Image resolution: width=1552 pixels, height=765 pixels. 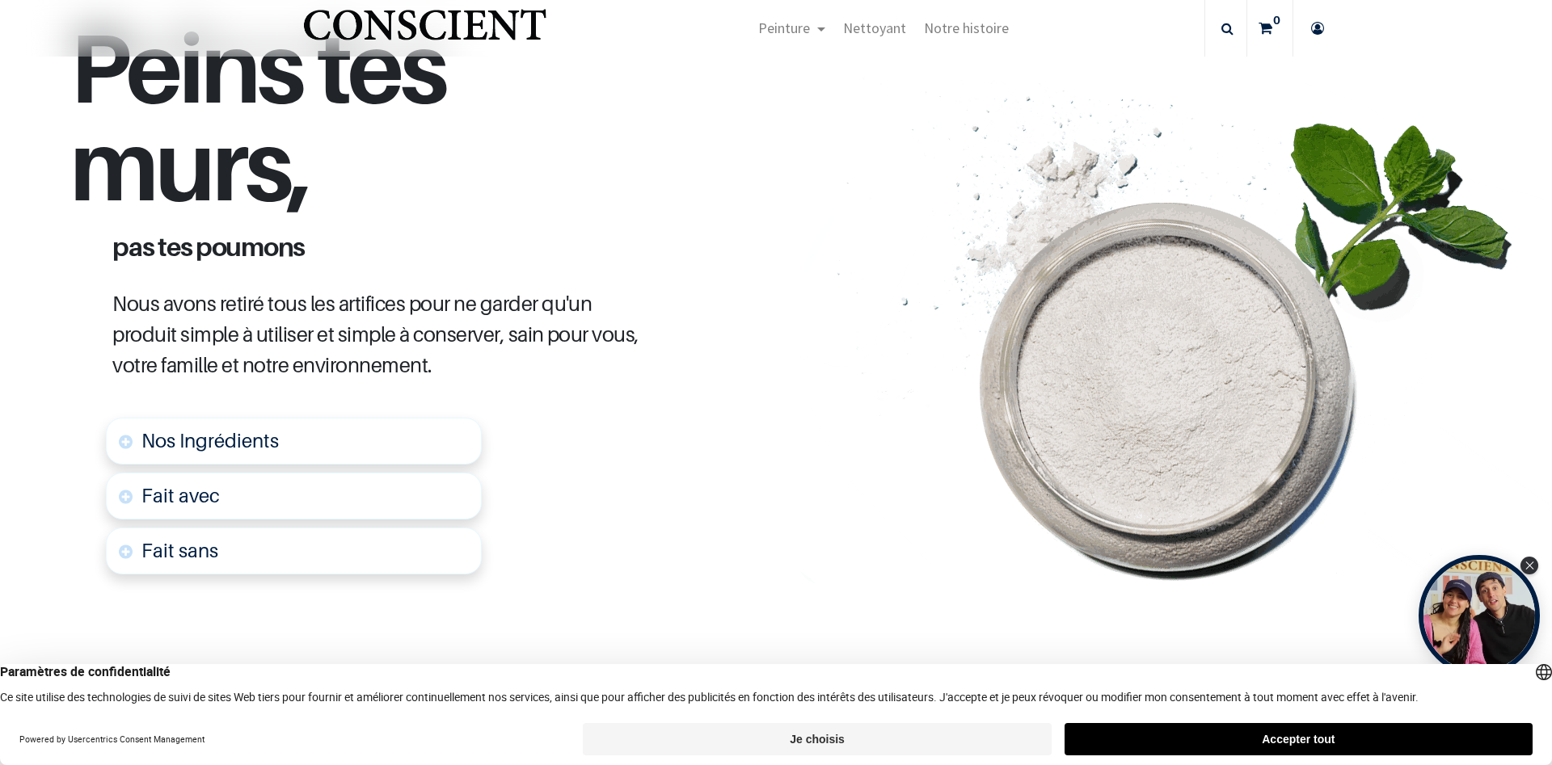 I want to click on h1: Peins tes murs,, so click(x=381, y=126).